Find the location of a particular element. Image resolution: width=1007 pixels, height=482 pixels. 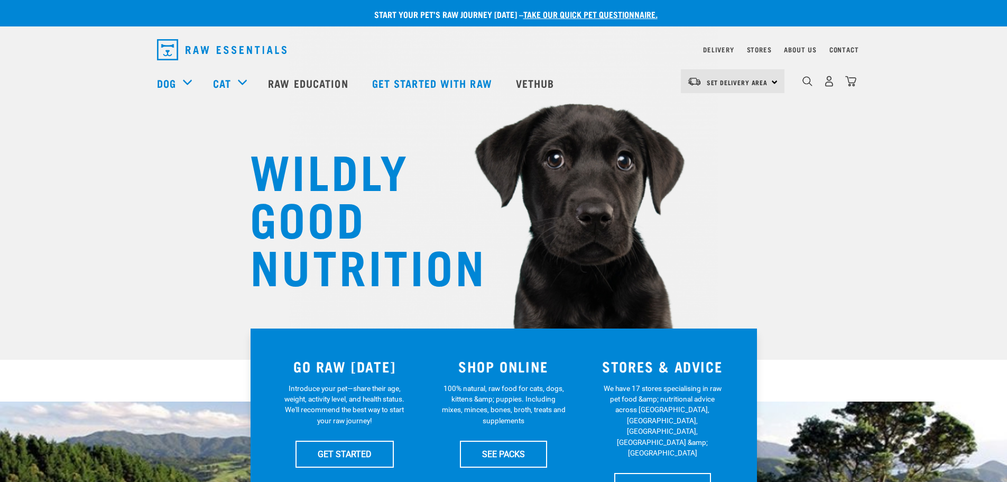

img: home-icon@2x.png is located at coordinates (850, 81).